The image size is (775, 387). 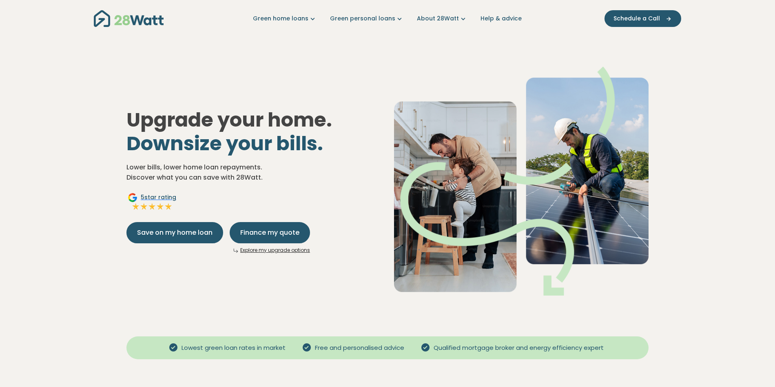 What do you see at coordinates (158, 197) in the screenshot?
I see `span: 5 star rating` at bounding box center [158, 197].